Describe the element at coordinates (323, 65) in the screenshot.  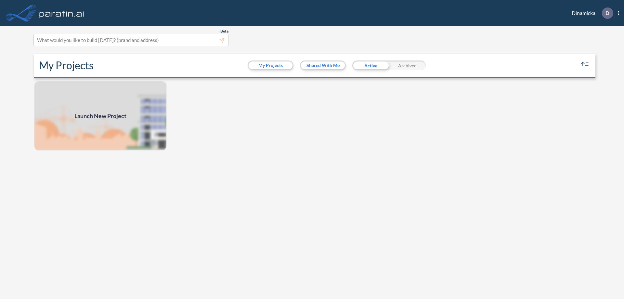
I see `button: Shared With Me` at that location.